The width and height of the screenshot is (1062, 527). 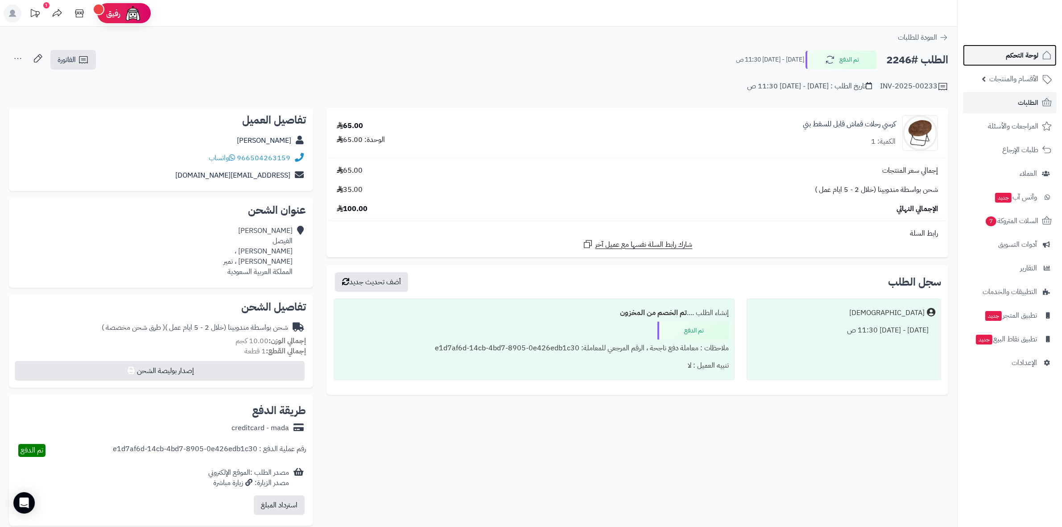 What do you see at coordinates (638, 244) in the screenshot?
I see `a: شارك رابط السلة نفسها مع عميل آخر` at bounding box center [638, 244].